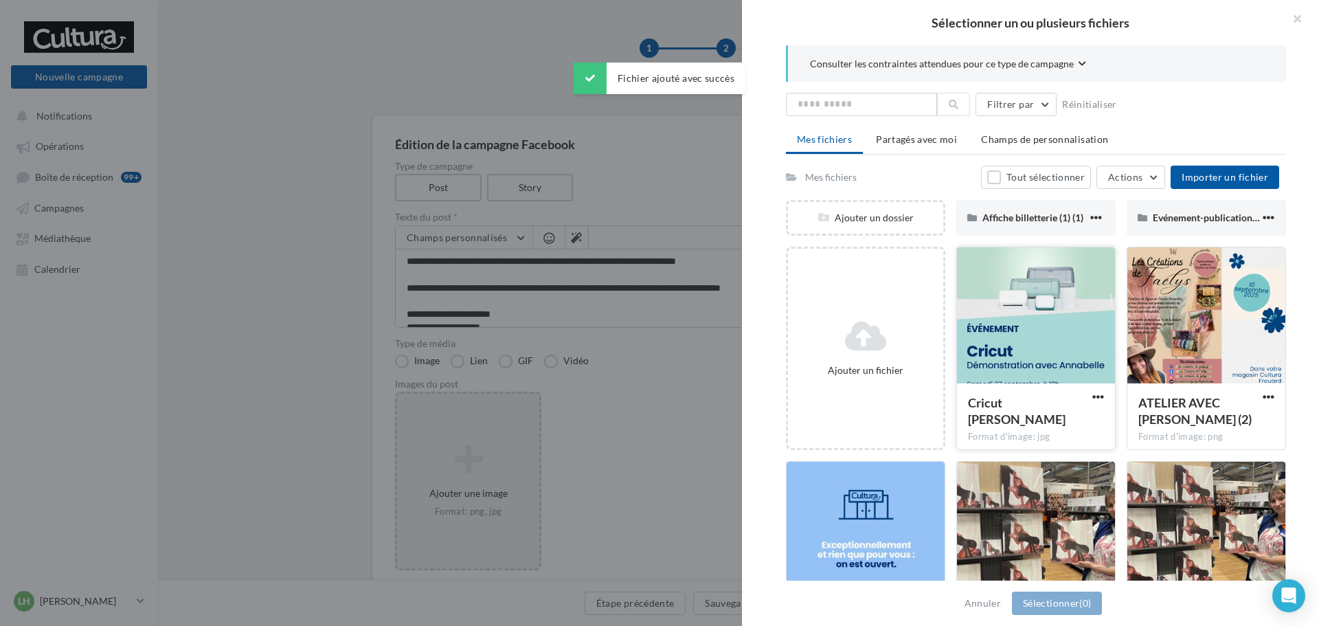 The width and height of the screenshot is (1319, 626). I want to click on span: Affiche billetterie (1) (1), so click(1033, 217).